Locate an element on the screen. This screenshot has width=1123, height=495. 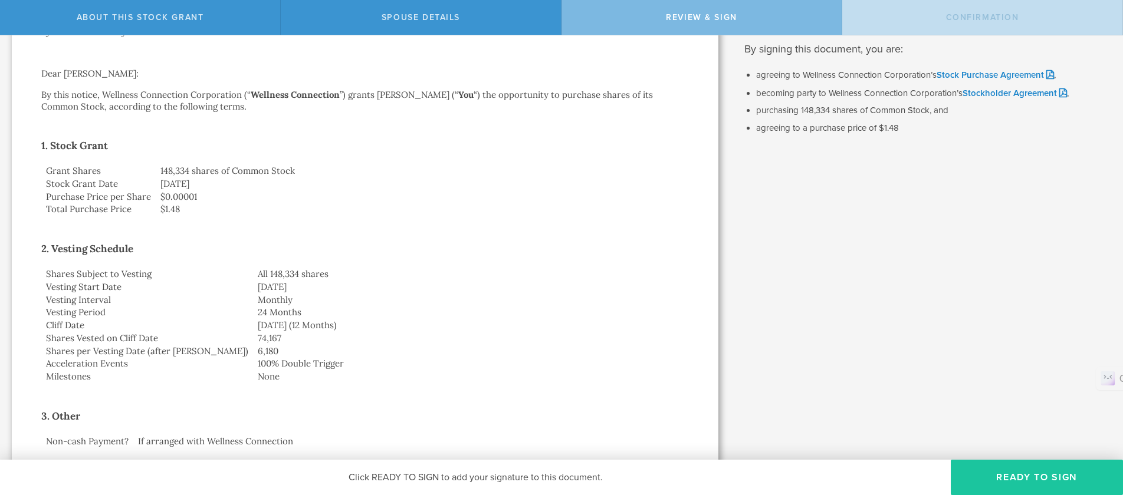
td: 148,334 shares of Common Stock is located at coordinates (422, 171).